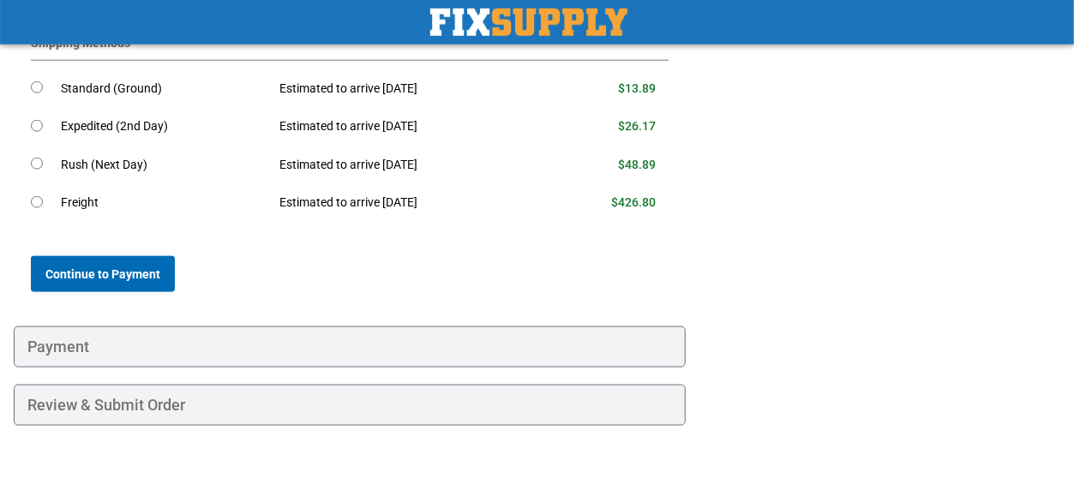 This screenshot has height=502, width=1074. What do you see at coordinates (529, 22) in the screenshot?
I see `img: Fix Industrial Supply` at bounding box center [529, 22].